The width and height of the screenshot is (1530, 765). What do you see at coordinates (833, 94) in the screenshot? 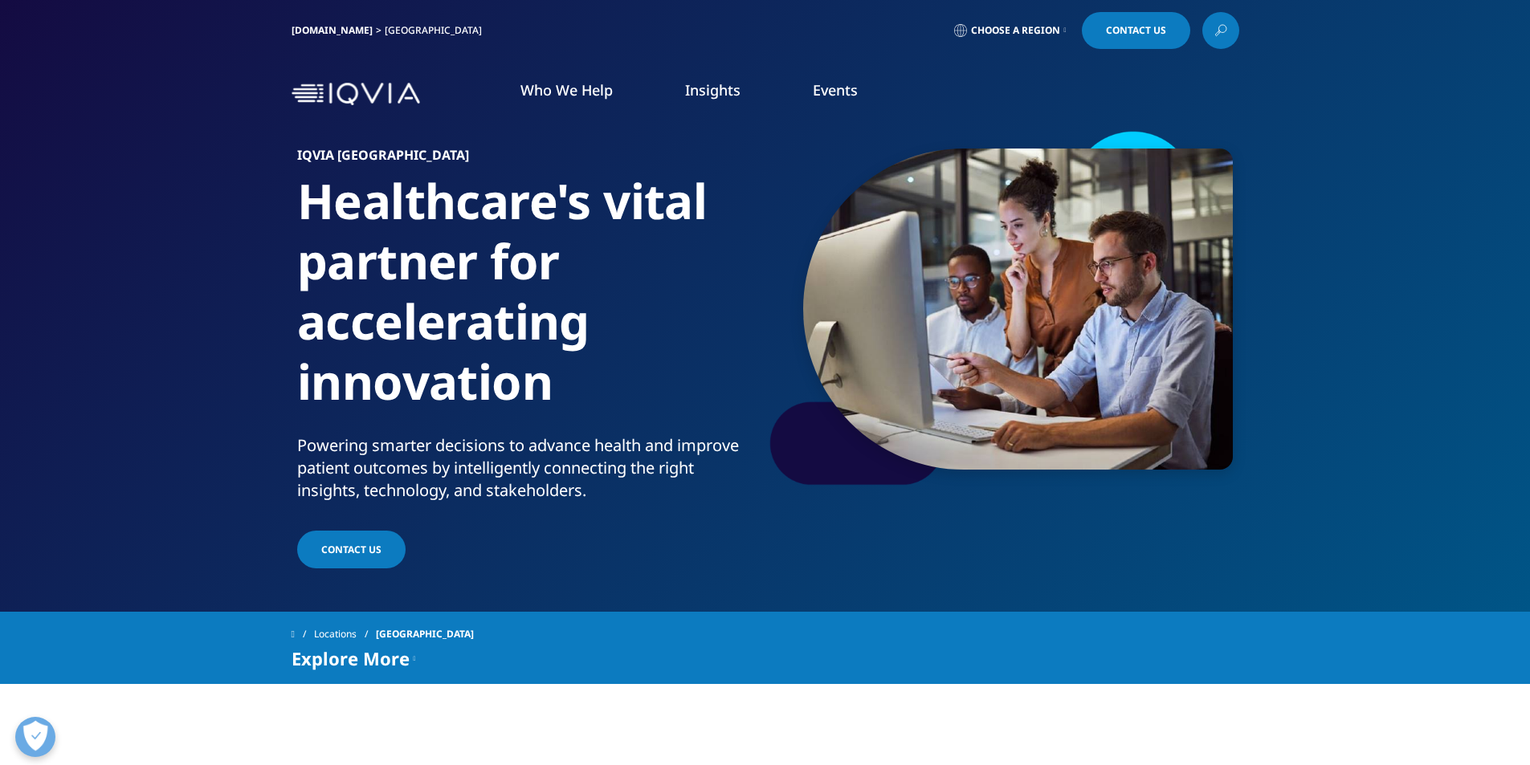
I see `nav: Primary` at bounding box center [833, 94].